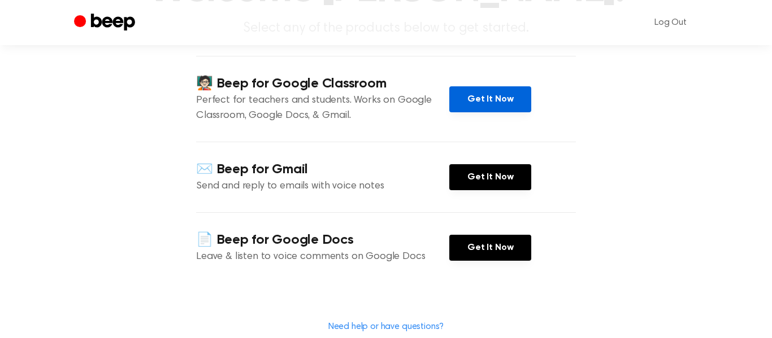  Describe the element at coordinates (323, 257) in the screenshot. I see `p: Leave & listen to voice comments on Google Docs` at that location.